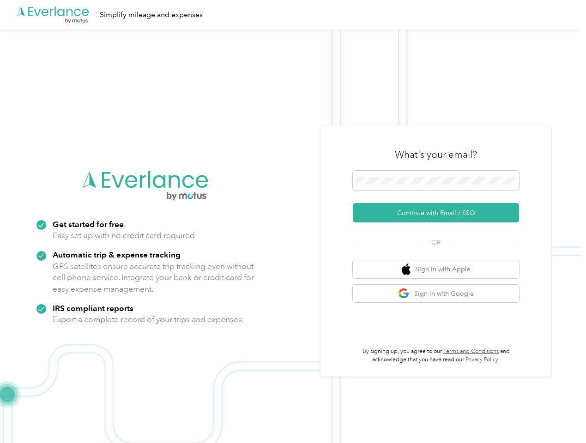 The width and height of the screenshot is (586, 443). What do you see at coordinates (153, 278) in the screenshot?
I see `p: GPS satellites ensure accurate trip tracking even without cell phone service. Integrate your bank...` at bounding box center [153, 278].